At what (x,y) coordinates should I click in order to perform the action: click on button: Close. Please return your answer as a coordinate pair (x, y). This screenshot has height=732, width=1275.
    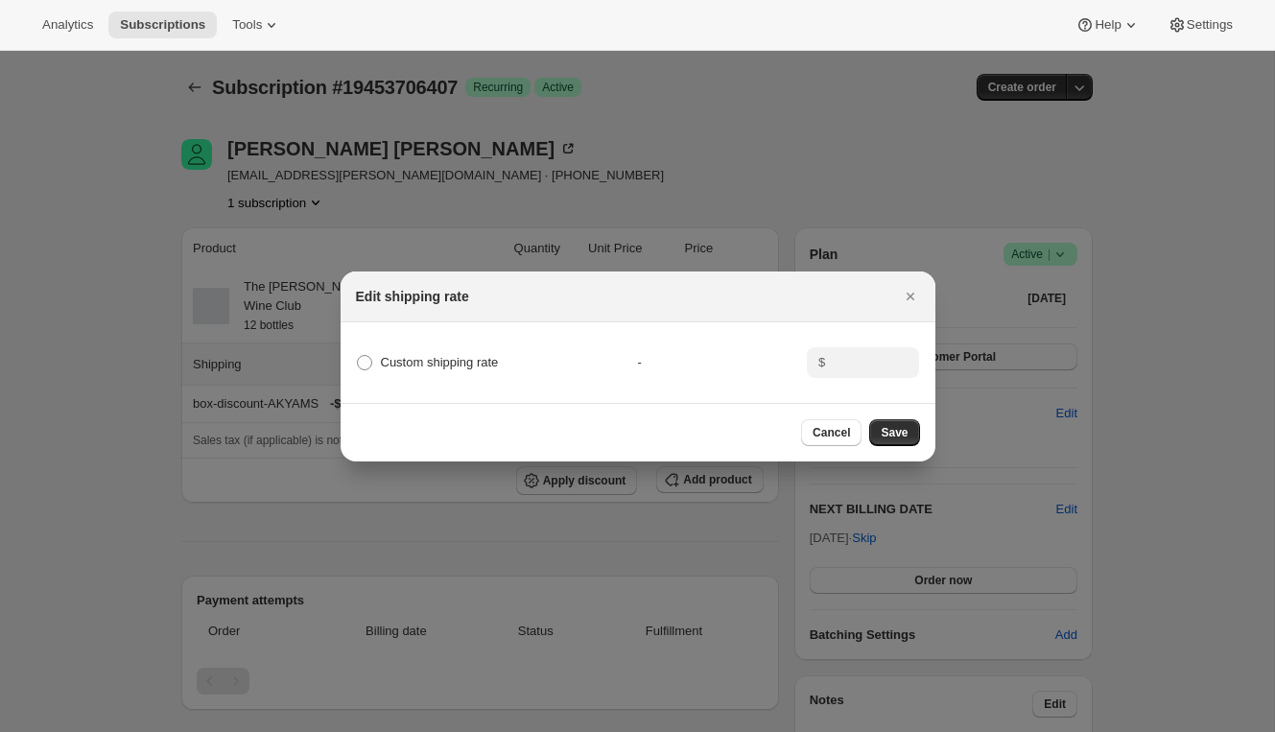
    Looking at the image, I should click on (911, 297).